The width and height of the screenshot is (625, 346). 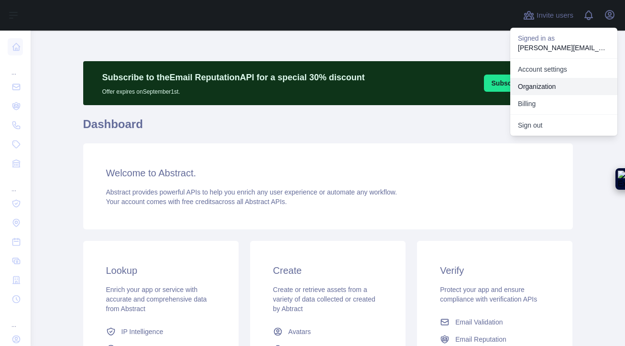 What do you see at coordinates (143, 332) in the screenshot?
I see `span: IP Intelligence` at bounding box center [143, 332].